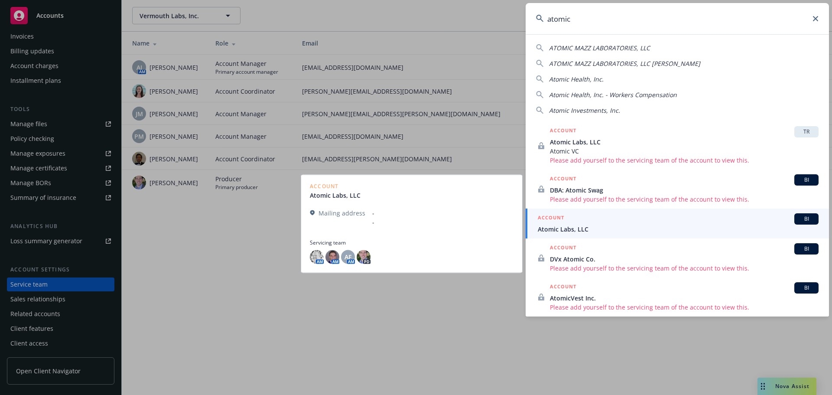 The height and width of the screenshot is (395, 832). I want to click on span: DVx Atomic Co., so click(684, 259).